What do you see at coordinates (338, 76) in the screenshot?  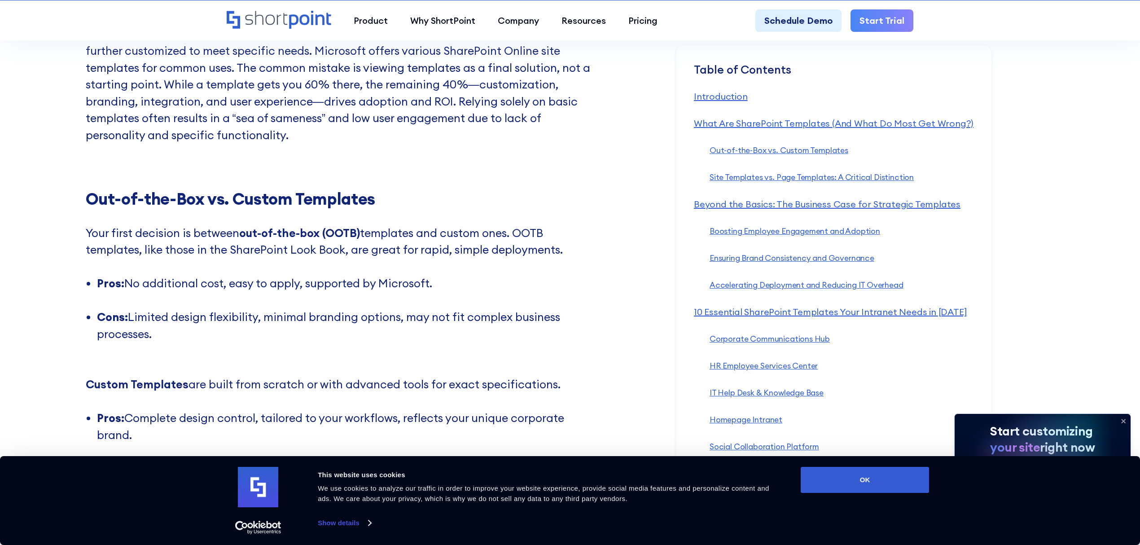 I see `p: A template is a pre-built framework for a site or page, defining layout, features, and structure ...` at bounding box center [338, 76].